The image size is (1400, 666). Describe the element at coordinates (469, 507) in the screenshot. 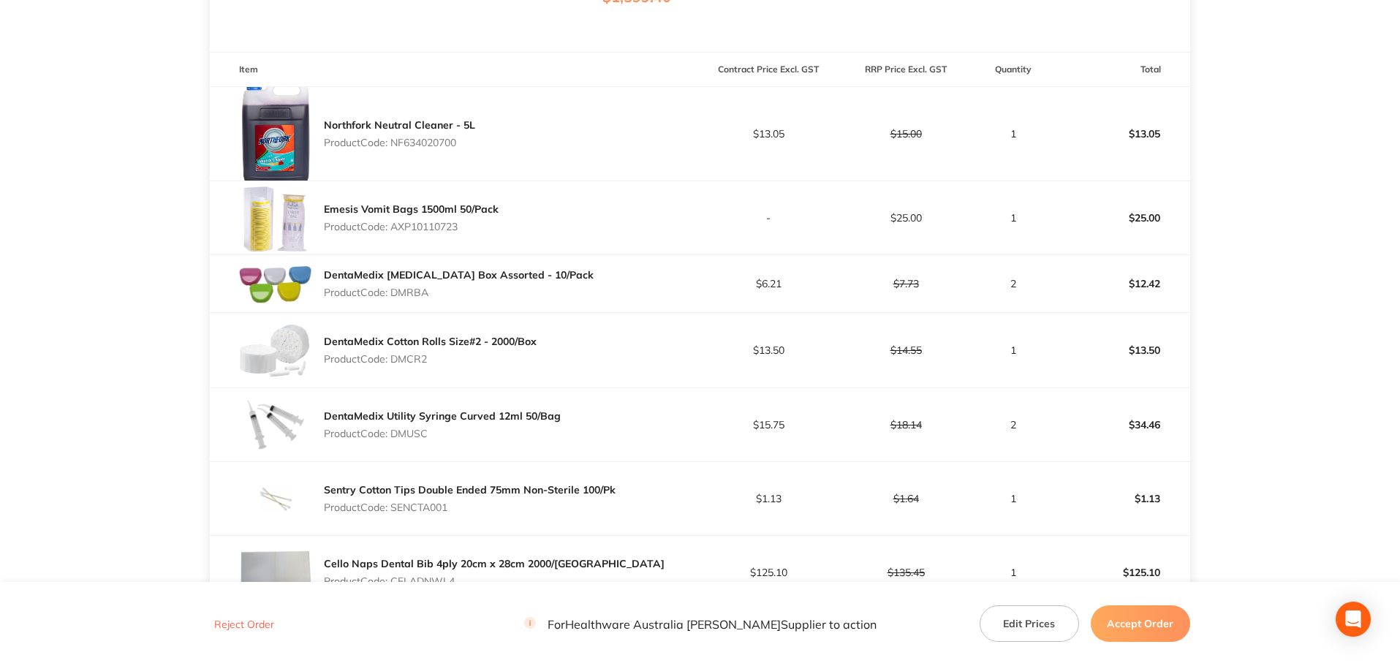

I see `p: Product Code: SENCTA001` at that location.